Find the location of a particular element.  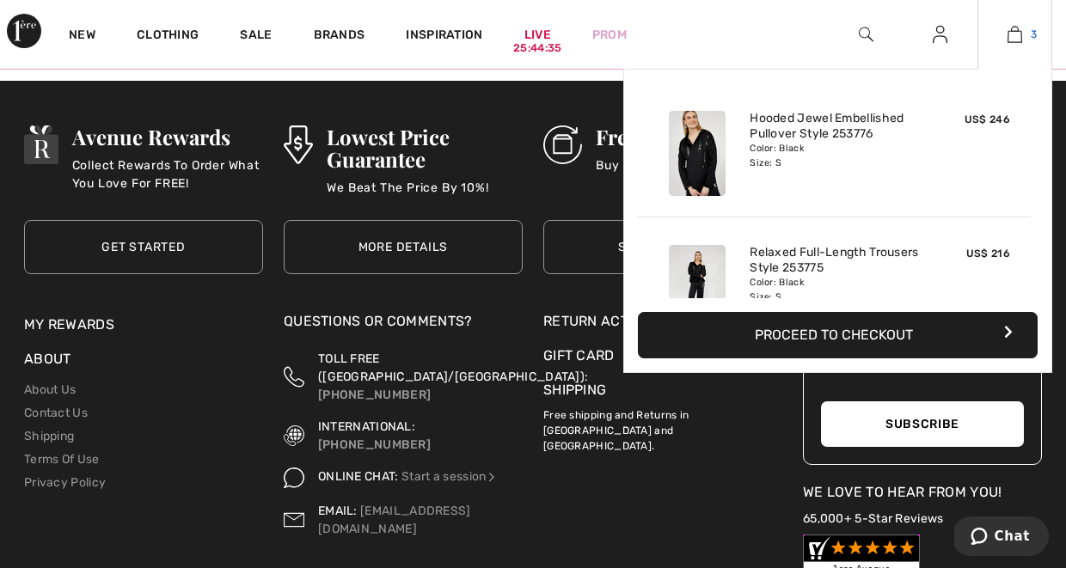

a: Get Started is located at coordinates (144, 247).